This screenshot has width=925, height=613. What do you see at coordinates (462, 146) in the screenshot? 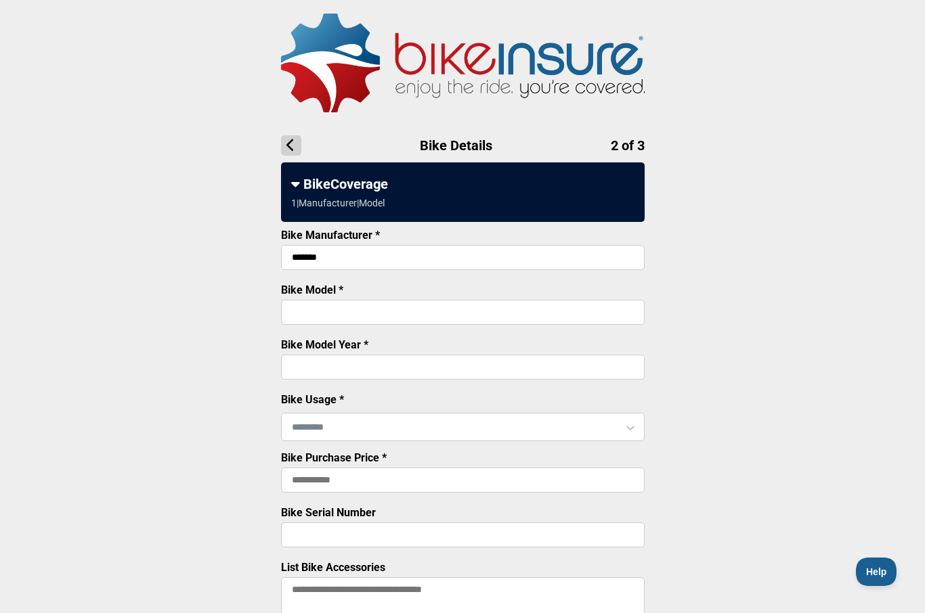
I see `h1: Bike Details` at bounding box center [462, 146].